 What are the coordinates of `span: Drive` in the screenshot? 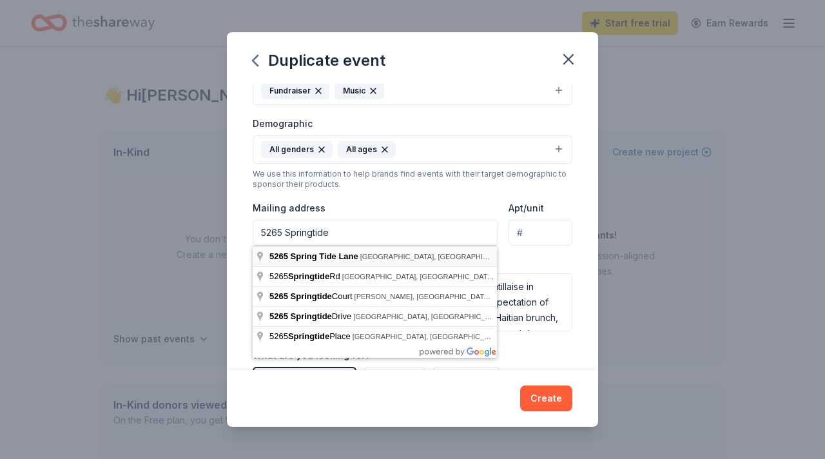 It's located at (311, 316).